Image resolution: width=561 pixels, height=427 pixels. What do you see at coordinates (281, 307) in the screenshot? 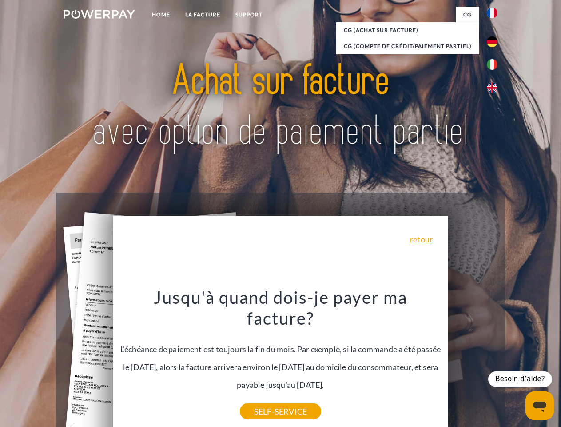
I see `h3: Jusqu'à quand dois-je payer ma facture?` at bounding box center [281, 307].